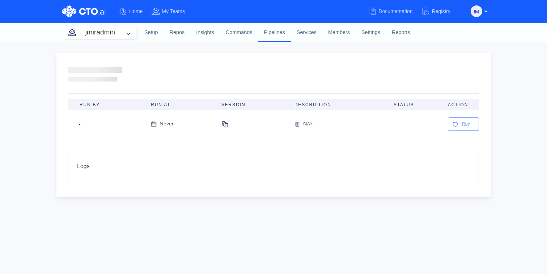  Describe the element at coordinates (151, 33) in the screenshot. I see `a: Setup` at that location.